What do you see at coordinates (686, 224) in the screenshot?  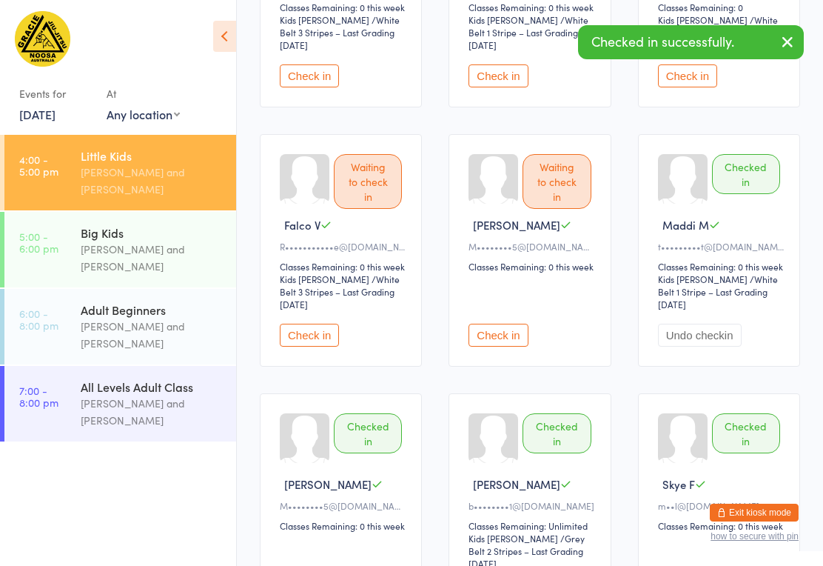 I see `span: Maddi M` at bounding box center [686, 224].